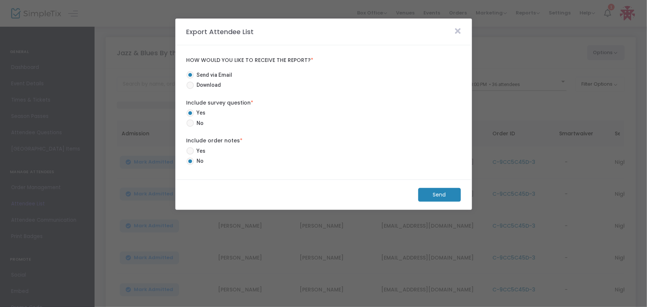 This screenshot has width=647, height=307. I want to click on m-panel-title: Export Attendee List, so click(220, 32).